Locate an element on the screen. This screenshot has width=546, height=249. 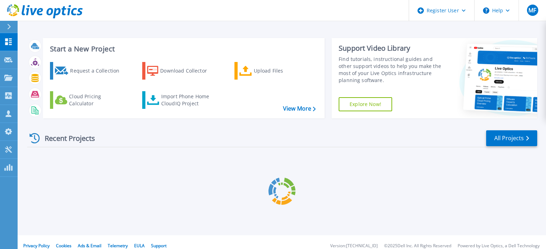
a: Cloud Pricing Calculator is located at coordinates (89, 100).